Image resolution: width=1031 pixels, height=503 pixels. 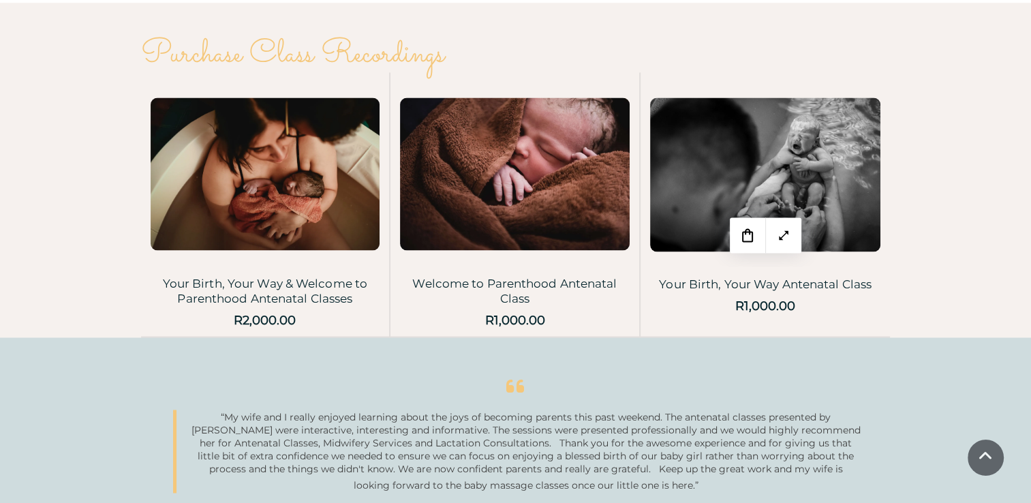 I want to click on a: Scroll To Top, so click(x=985, y=457).